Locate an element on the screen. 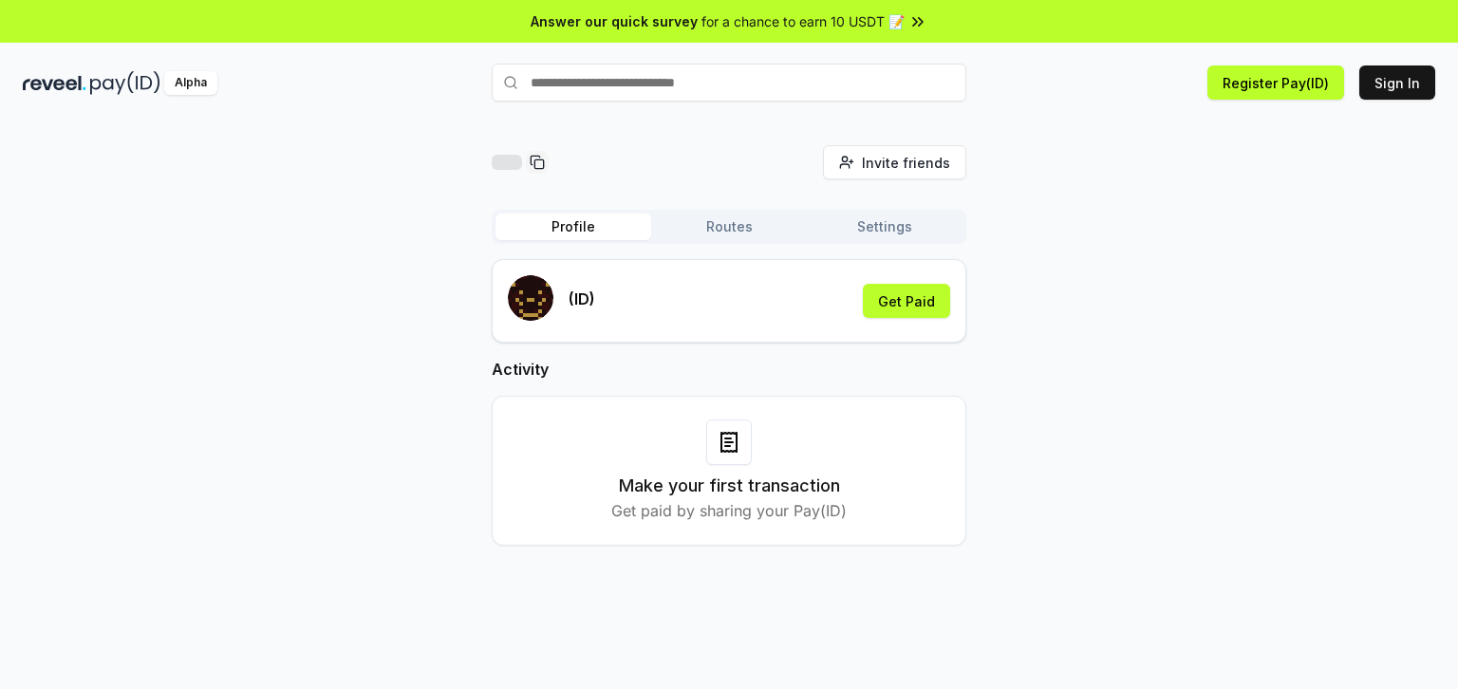 The image size is (1458, 689). button: Get Paid is located at coordinates (906, 301).